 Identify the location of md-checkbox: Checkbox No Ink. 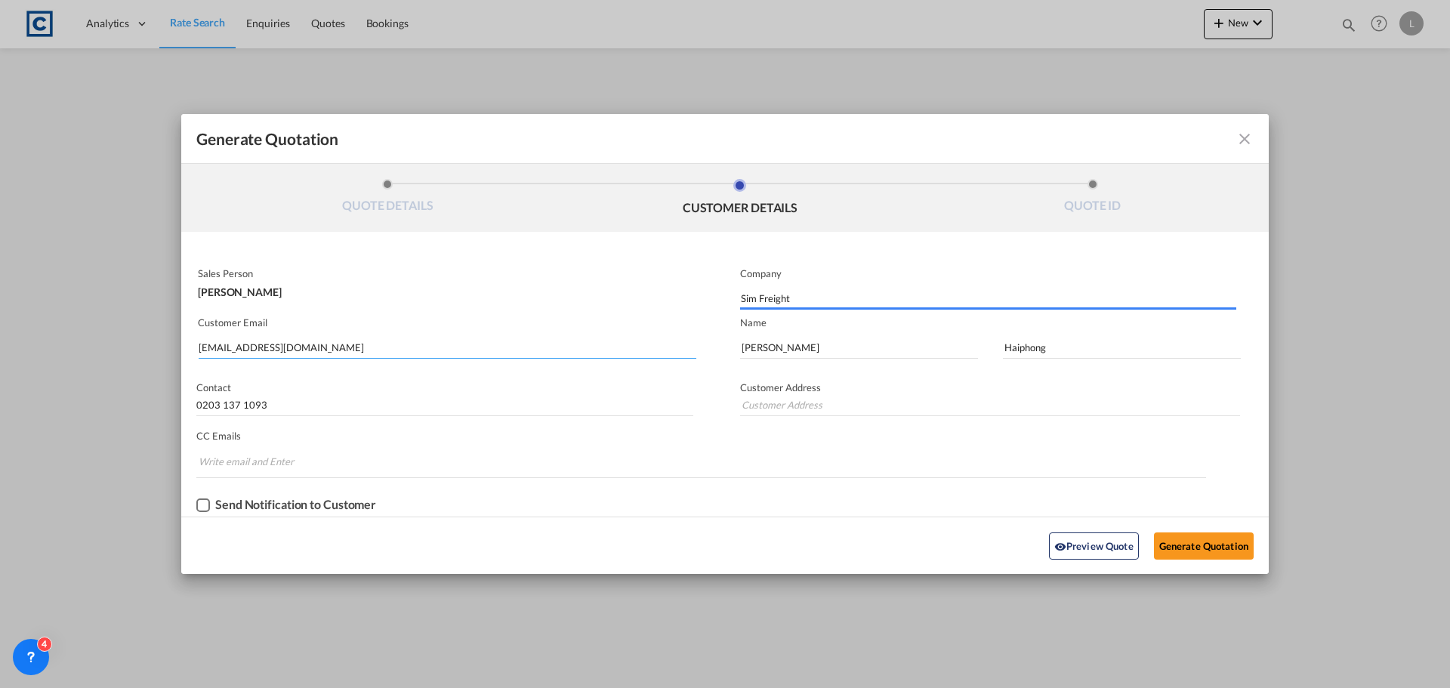
(286, 505).